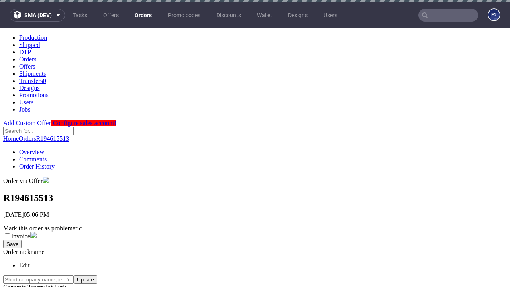 This screenshot has height=287, width=510. Describe the element at coordinates (53, 110) in the screenshot. I see `a: R194615513` at that location.